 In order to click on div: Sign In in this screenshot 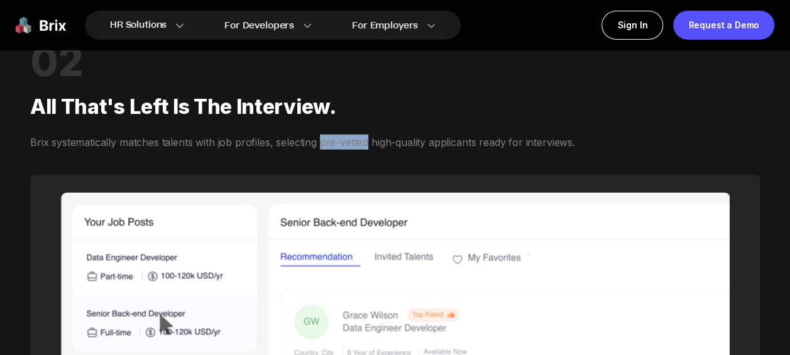, I will do `click(632, 25)`.